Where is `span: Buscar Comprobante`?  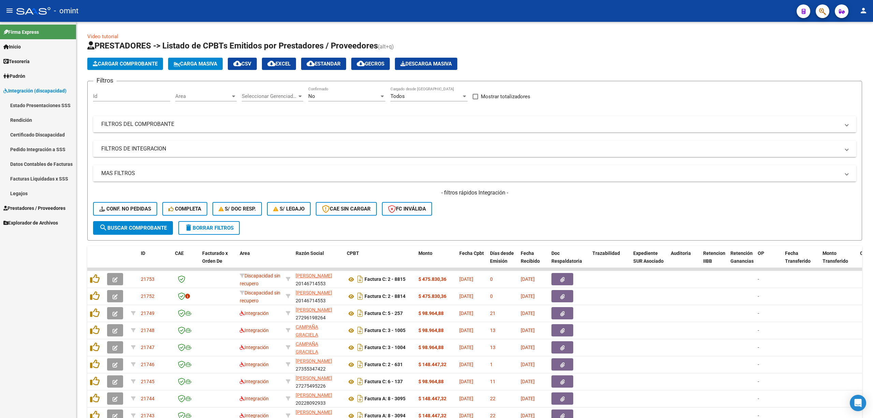 span: Buscar Comprobante is located at coordinates (133, 228).